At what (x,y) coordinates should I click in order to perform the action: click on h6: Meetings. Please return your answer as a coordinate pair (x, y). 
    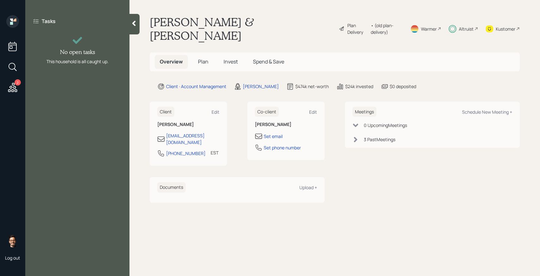
    Looking at the image, I should click on (364, 112).